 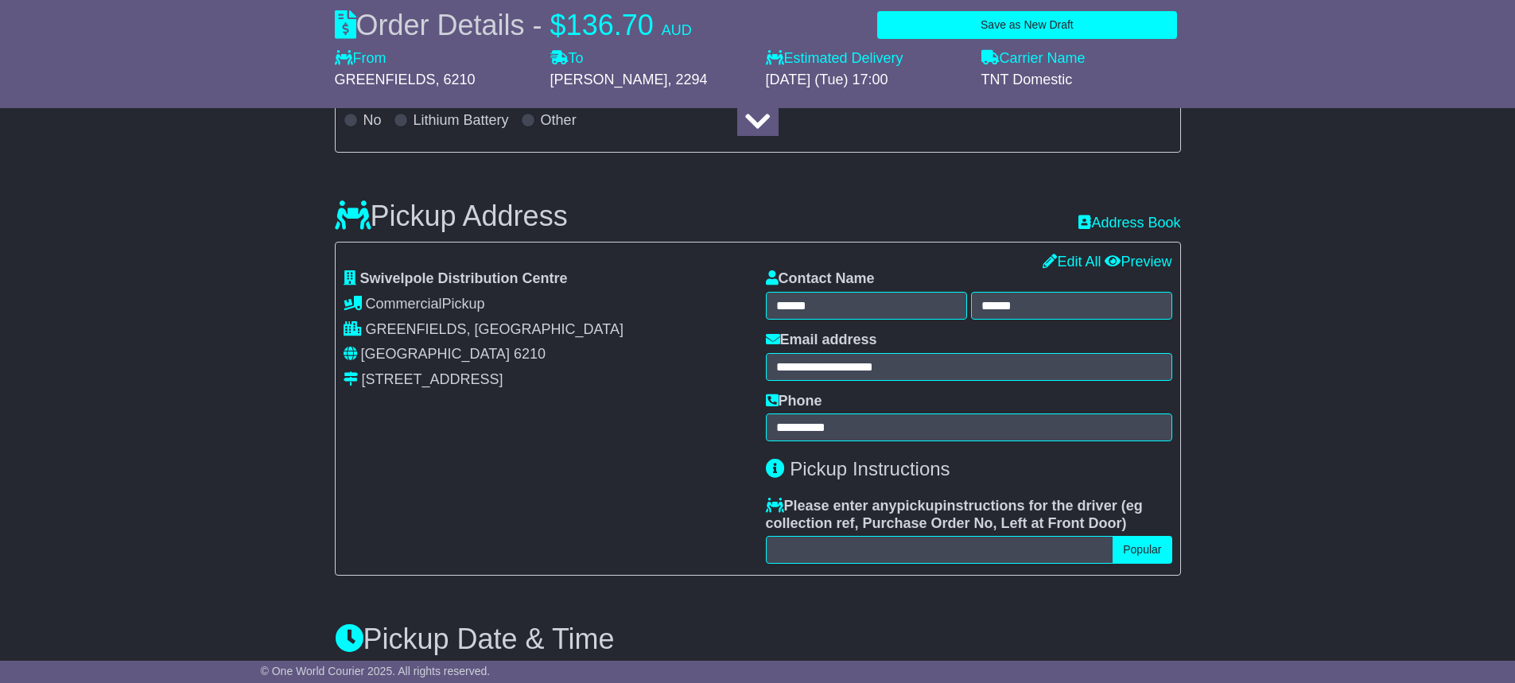 What do you see at coordinates (464, 278) in the screenshot?
I see `span: Swivelpole Distribution Centre` at bounding box center [464, 278].